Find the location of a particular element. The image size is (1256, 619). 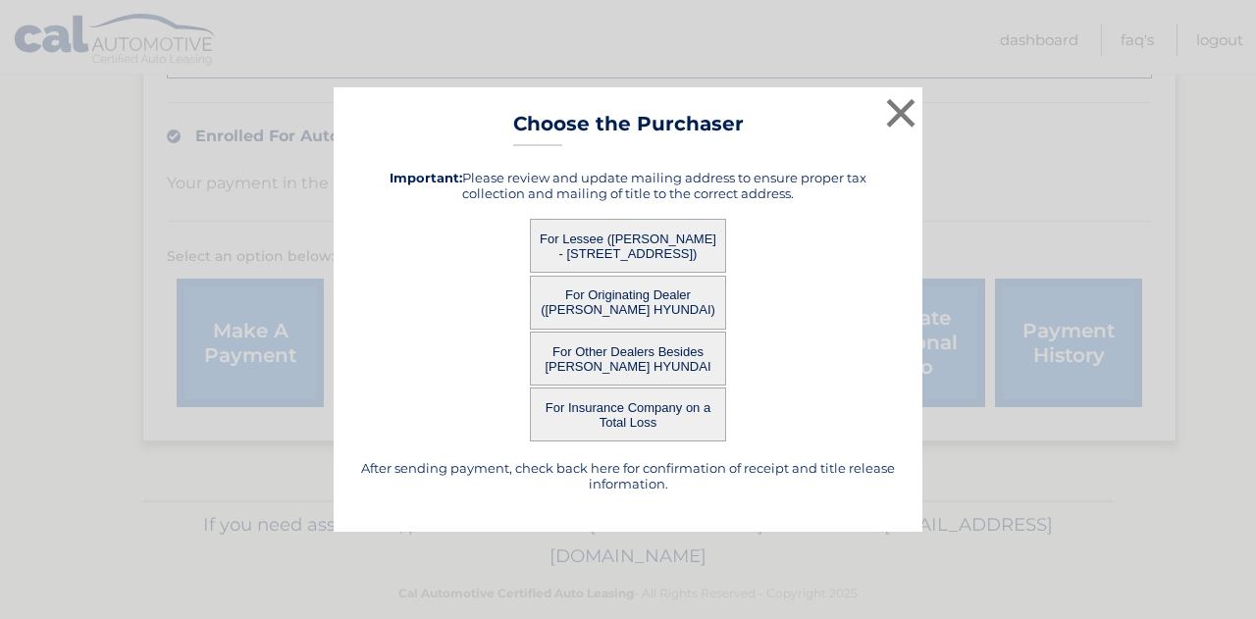

button: For Insurance Company on a Total Loss is located at coordinates (628, 414).